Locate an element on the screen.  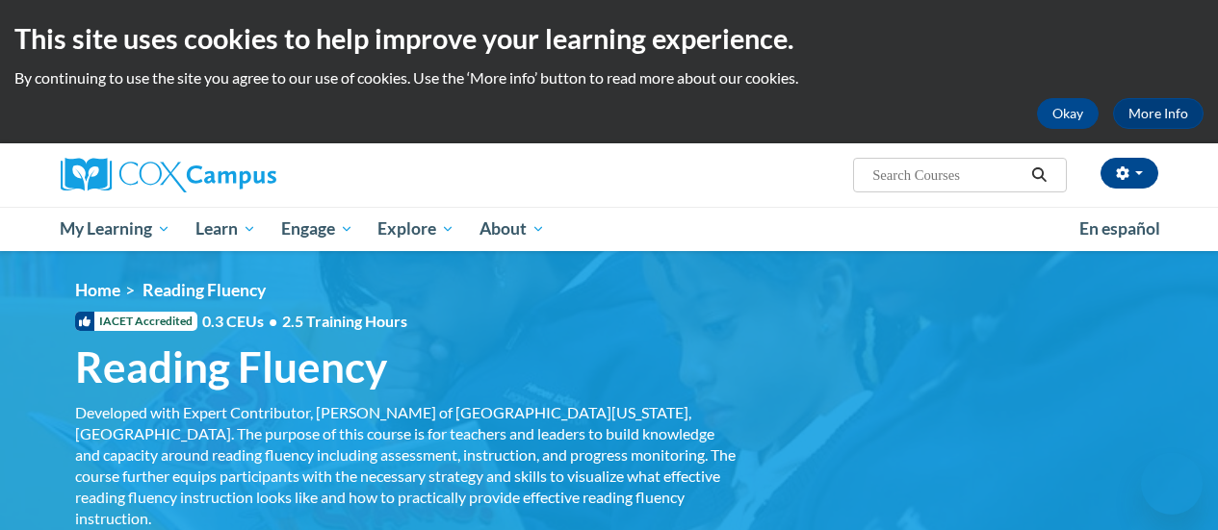
span: 2.5 Training Hours is located at coordinates (345, 321).